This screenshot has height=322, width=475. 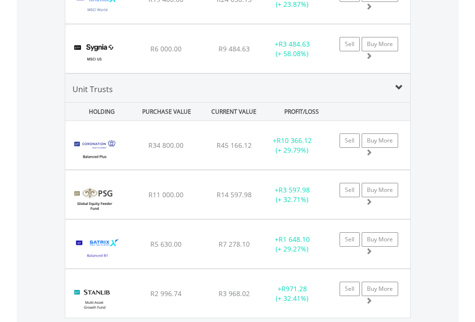 What do you see at coordinates (302, 112) in the screenshot?
I see `div: PROFIT/LOSS` at bounding box center [302, 112].